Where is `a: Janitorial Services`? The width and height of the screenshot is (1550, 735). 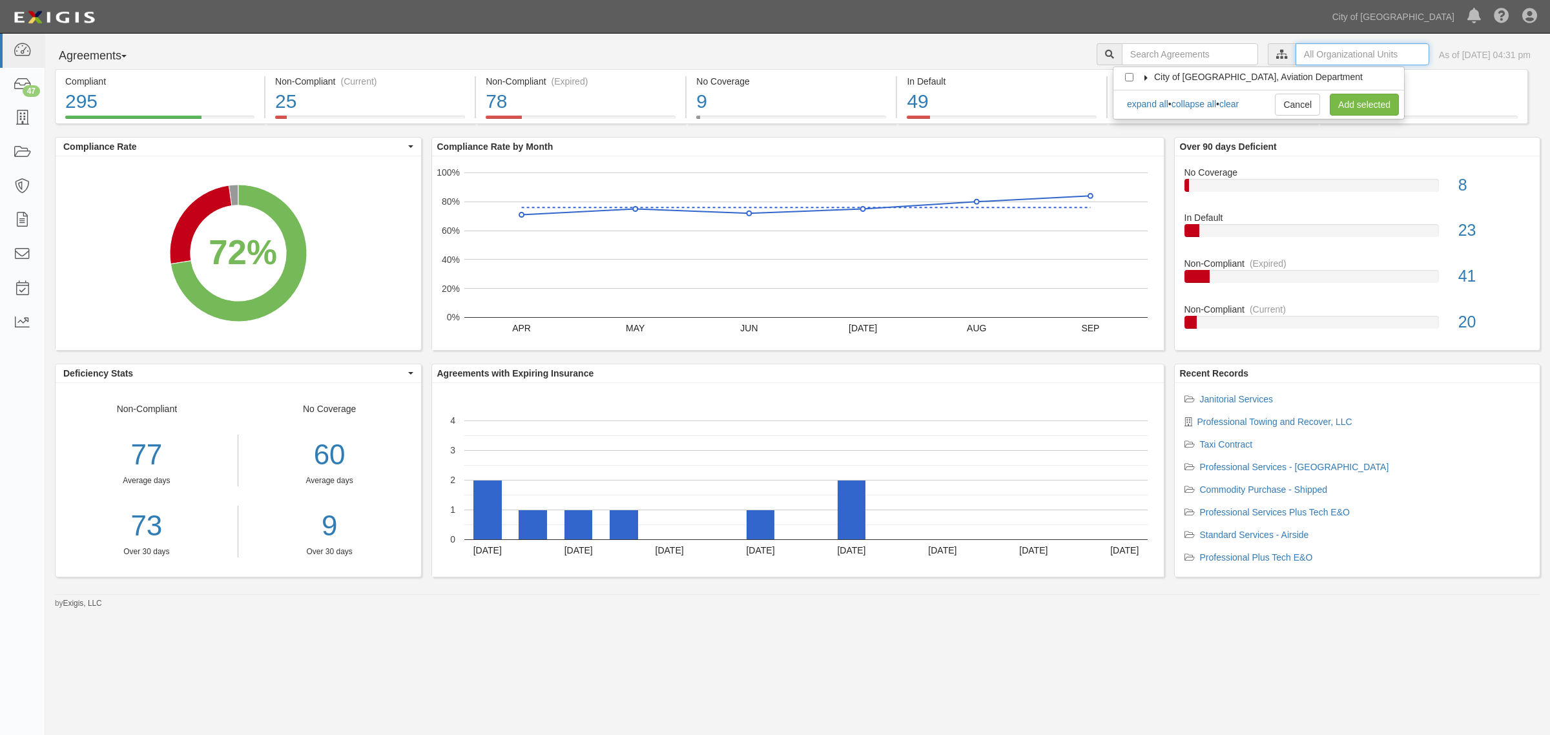
a: Janitorial Services is located at coordinates (1237, 399).